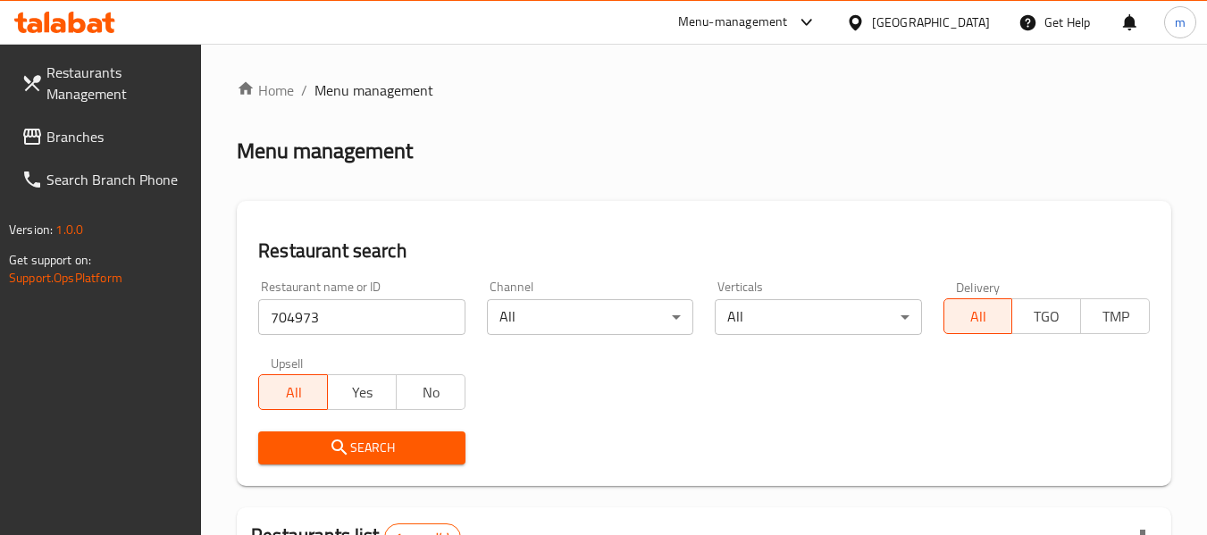  Describe the element at coordinates (69, 230) in the screenshot. I see `span: 1.0.0` at that location.